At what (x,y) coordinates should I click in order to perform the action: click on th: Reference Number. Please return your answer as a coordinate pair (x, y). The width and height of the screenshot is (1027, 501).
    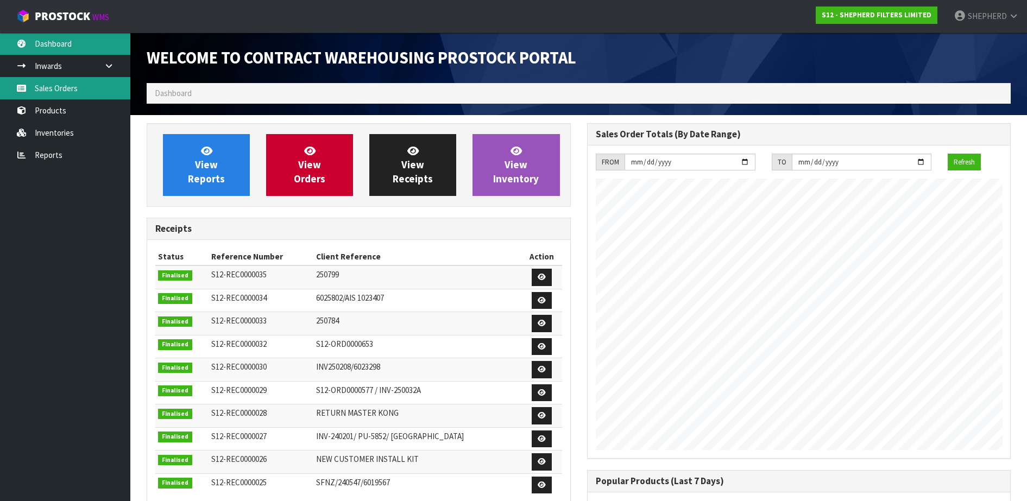
    Looking at the image, I should click on (261, 257).